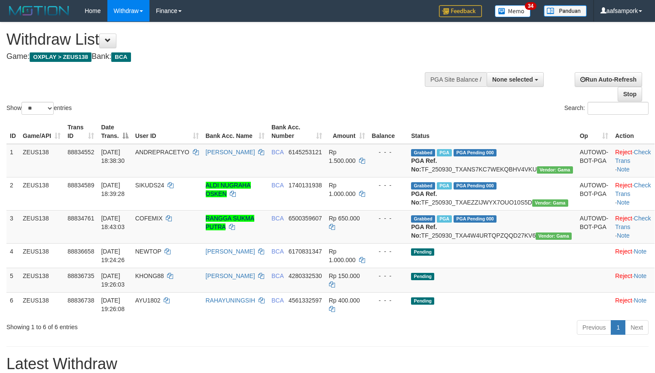 This screenshot has width=655, height=373. I want to click on span: Rp 400.000, so click(344, 300).